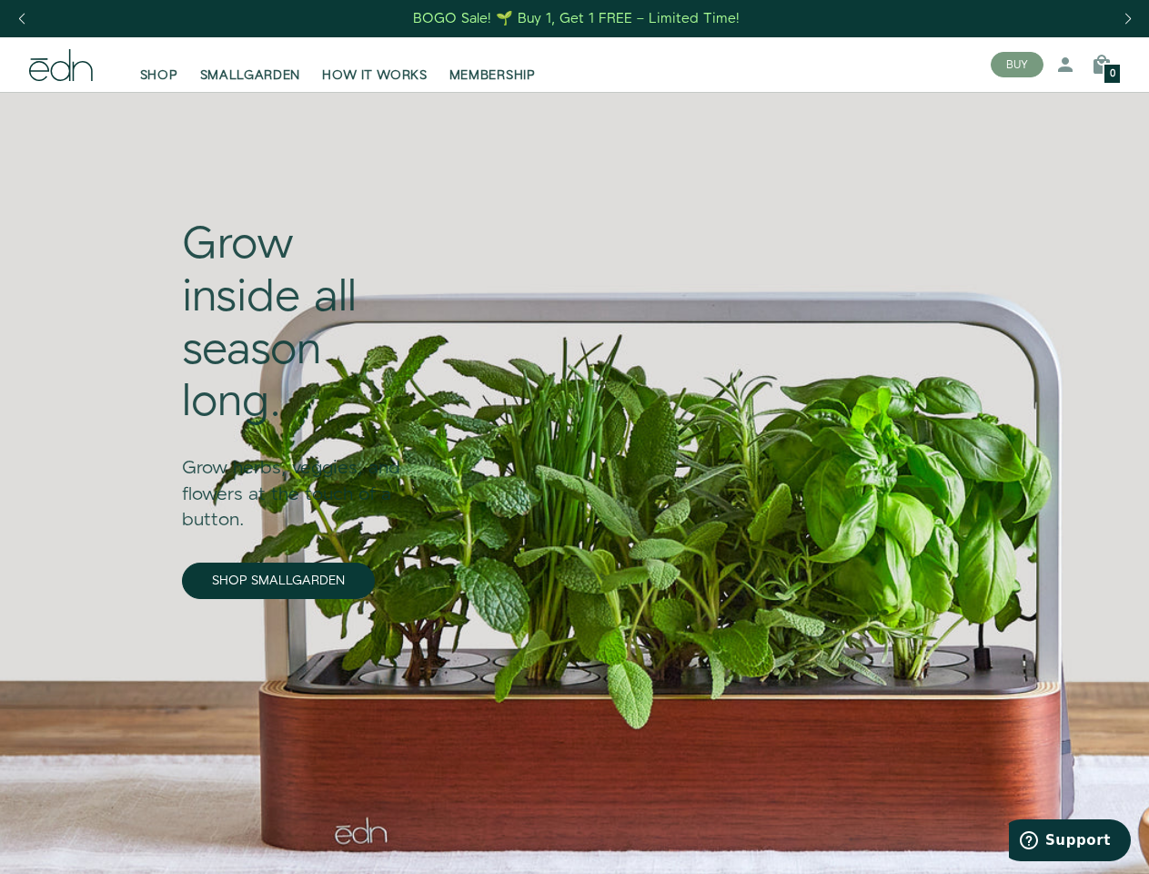  I want to click on a: MEMBERSHIP, so click(492, 65).